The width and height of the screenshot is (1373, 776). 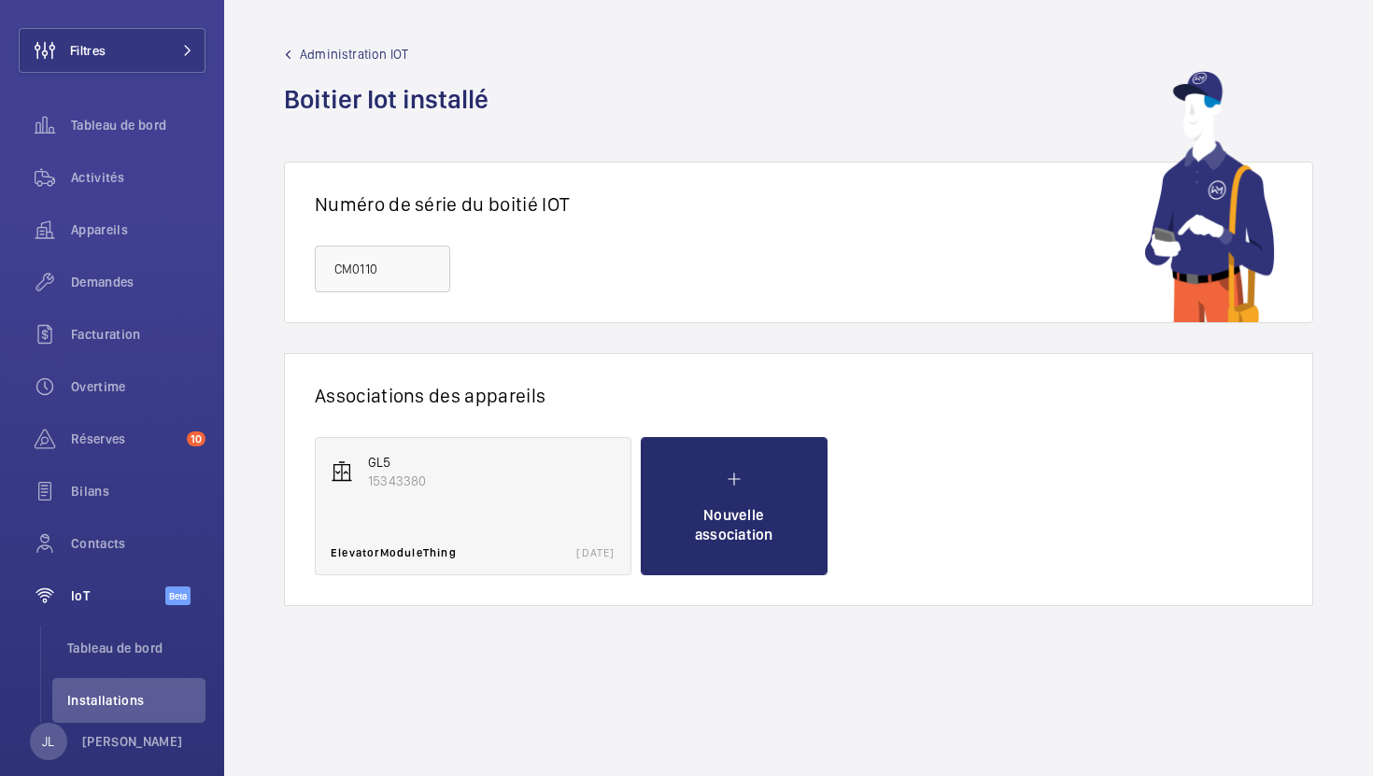 What do you see at coordinates (138, 491) in the screenshot?
I see `span: Bilans` at bounding box center [138, 491].